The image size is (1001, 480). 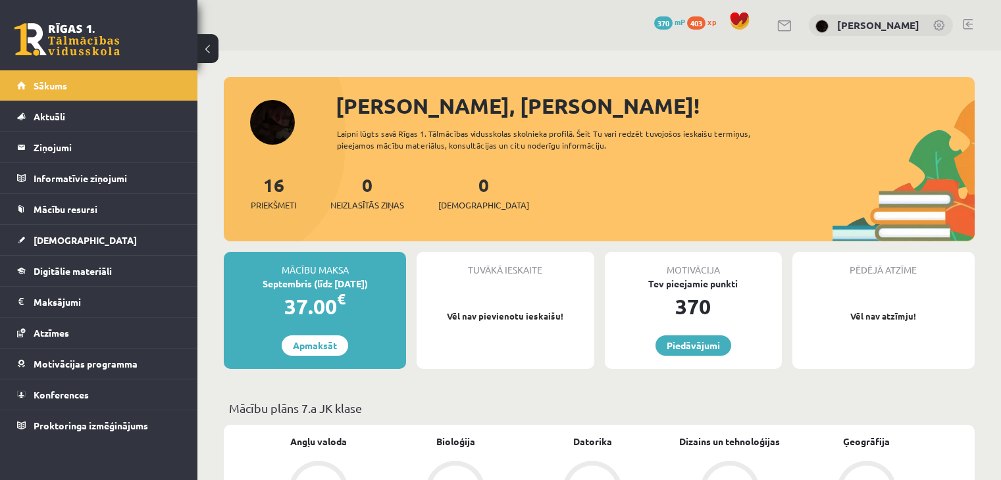 What do you see at coordinates (711, 22) in the screenshot?
I see `span: xp` at bounding box center [711, 22].